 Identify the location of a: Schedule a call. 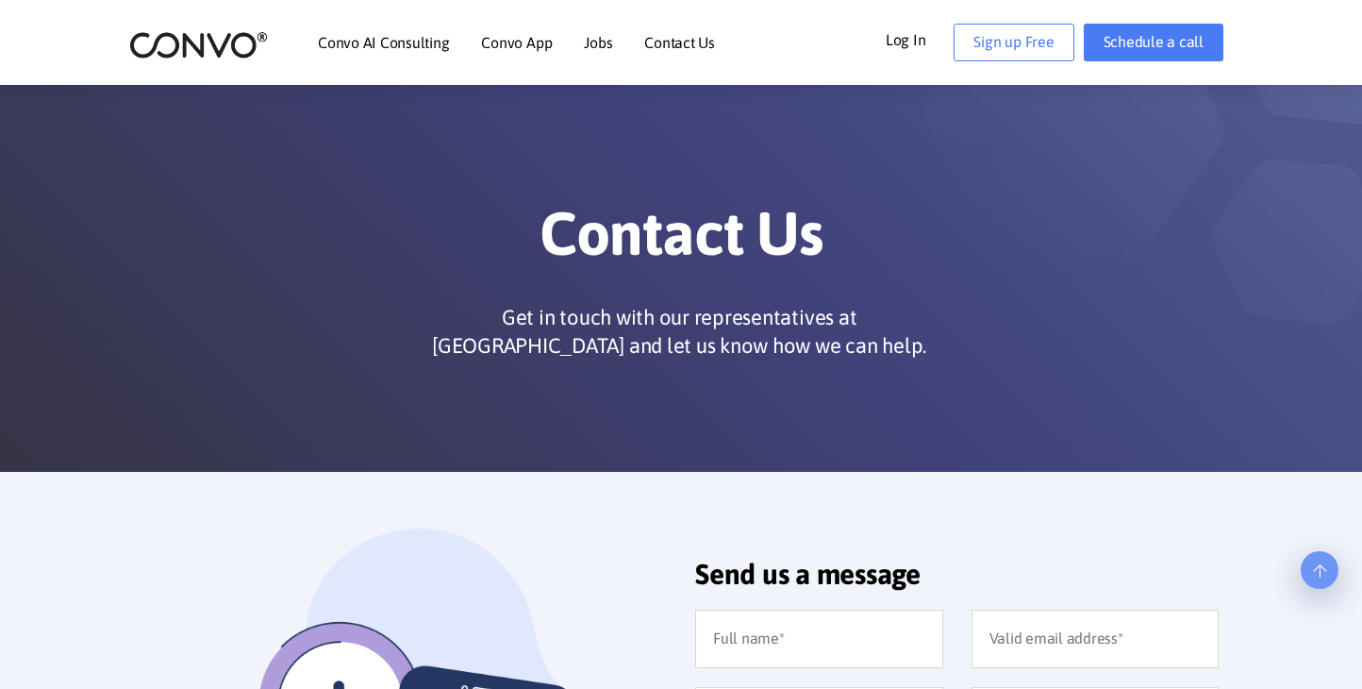
(1154, 42).